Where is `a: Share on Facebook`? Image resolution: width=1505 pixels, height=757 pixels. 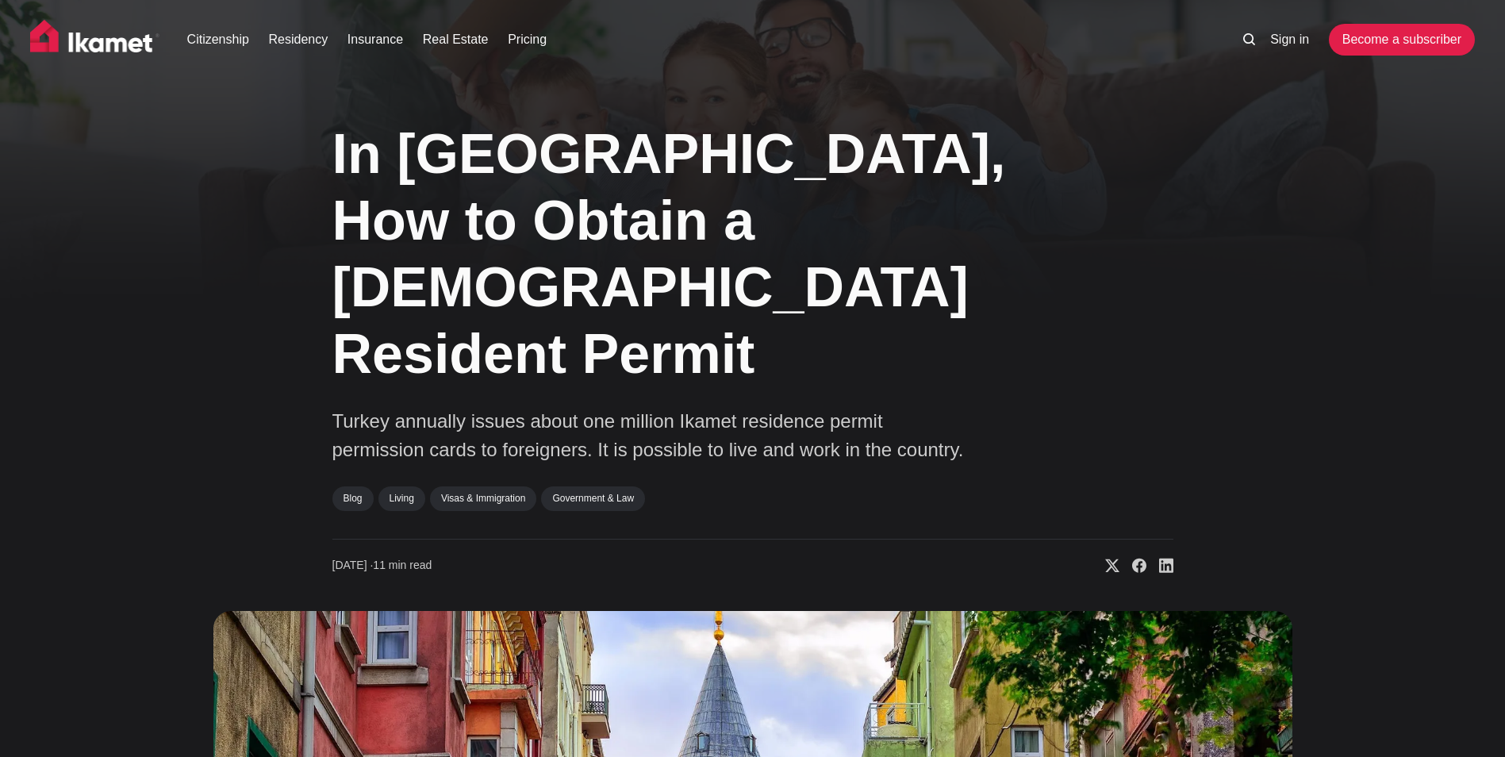 a: Share on Facebook is located at coordinates (1133, 566).